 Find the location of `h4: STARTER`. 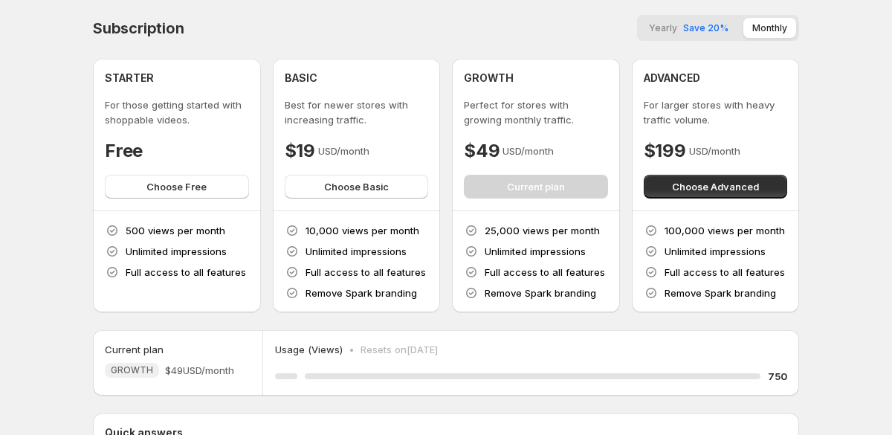

h4: STARTER is located at coordinates (129, 78).